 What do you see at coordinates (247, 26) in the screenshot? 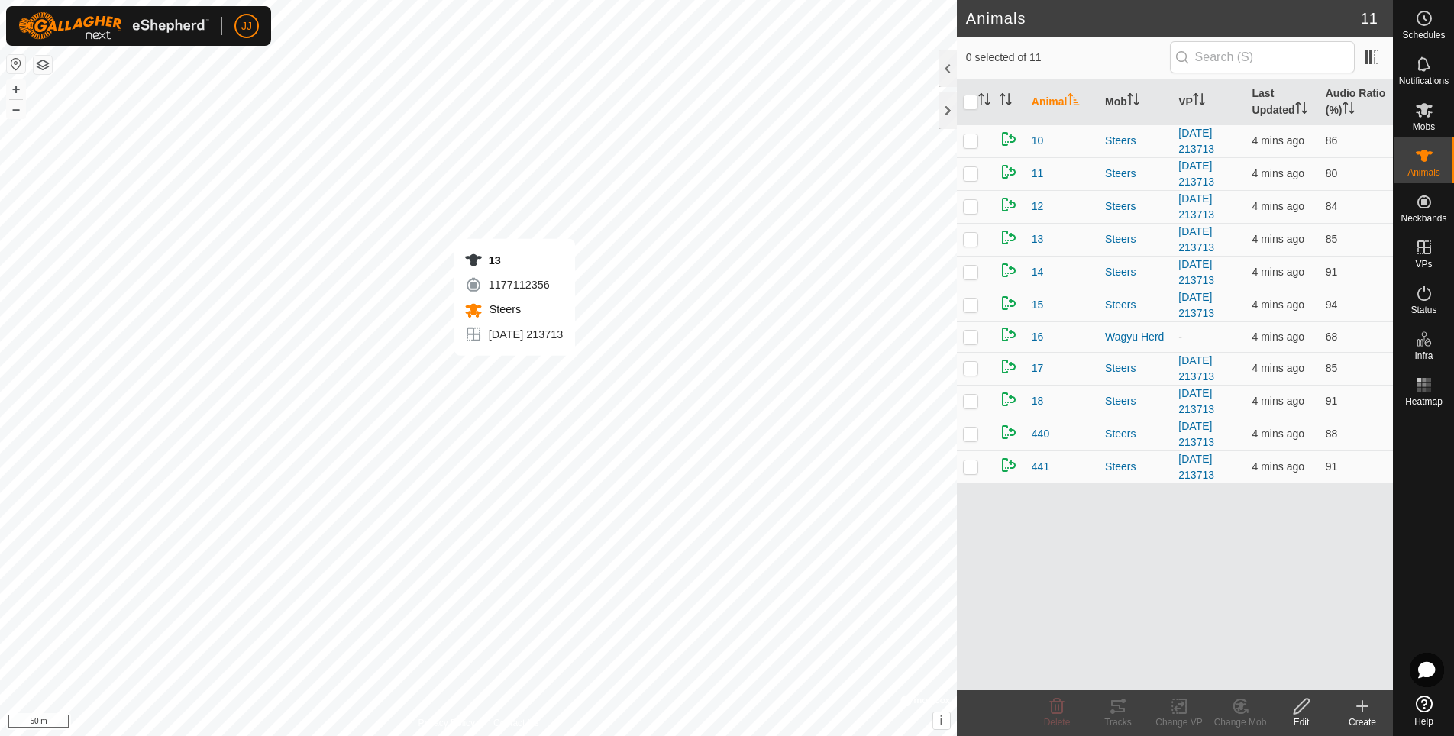
I see `span: JJ` at bounding box center [247, 26].